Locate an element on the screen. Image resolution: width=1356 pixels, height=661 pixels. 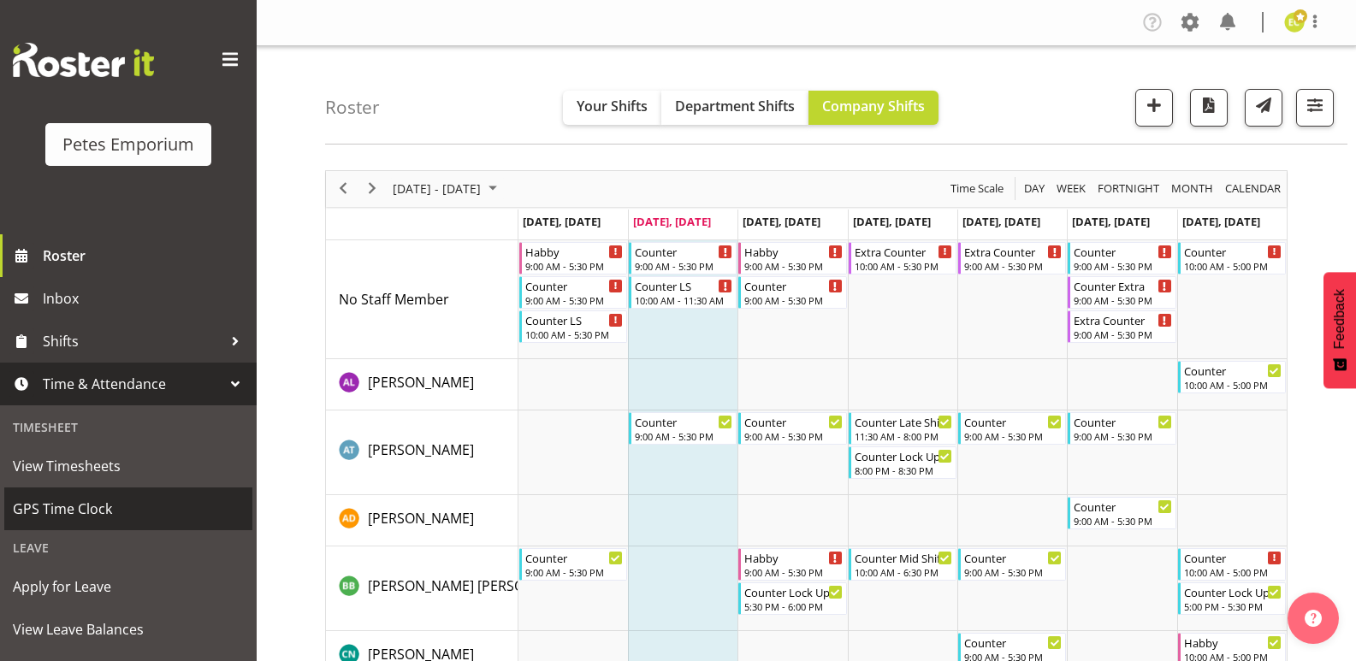
div: Counter Late Shift is located at coordinates (903, 422).